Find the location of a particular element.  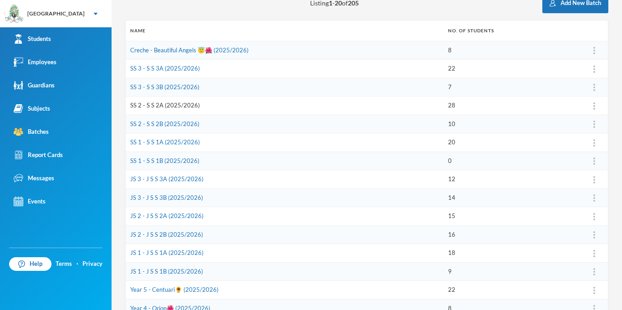

a: Year 5 - Centuari🌻 (2025/2026) is located at coordinates (174, 289).